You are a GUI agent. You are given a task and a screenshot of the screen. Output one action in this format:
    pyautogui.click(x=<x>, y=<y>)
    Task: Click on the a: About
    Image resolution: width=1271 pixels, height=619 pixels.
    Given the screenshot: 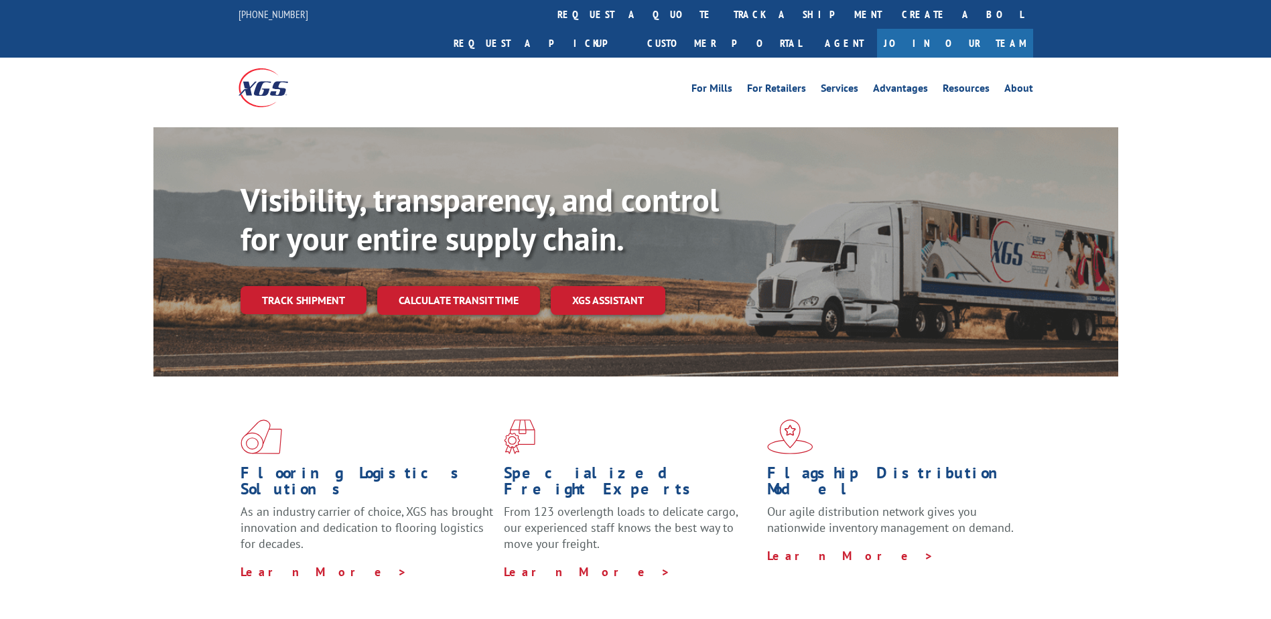 What is the action you would take?
    pyautogui.click(x=1019, y=90)
    